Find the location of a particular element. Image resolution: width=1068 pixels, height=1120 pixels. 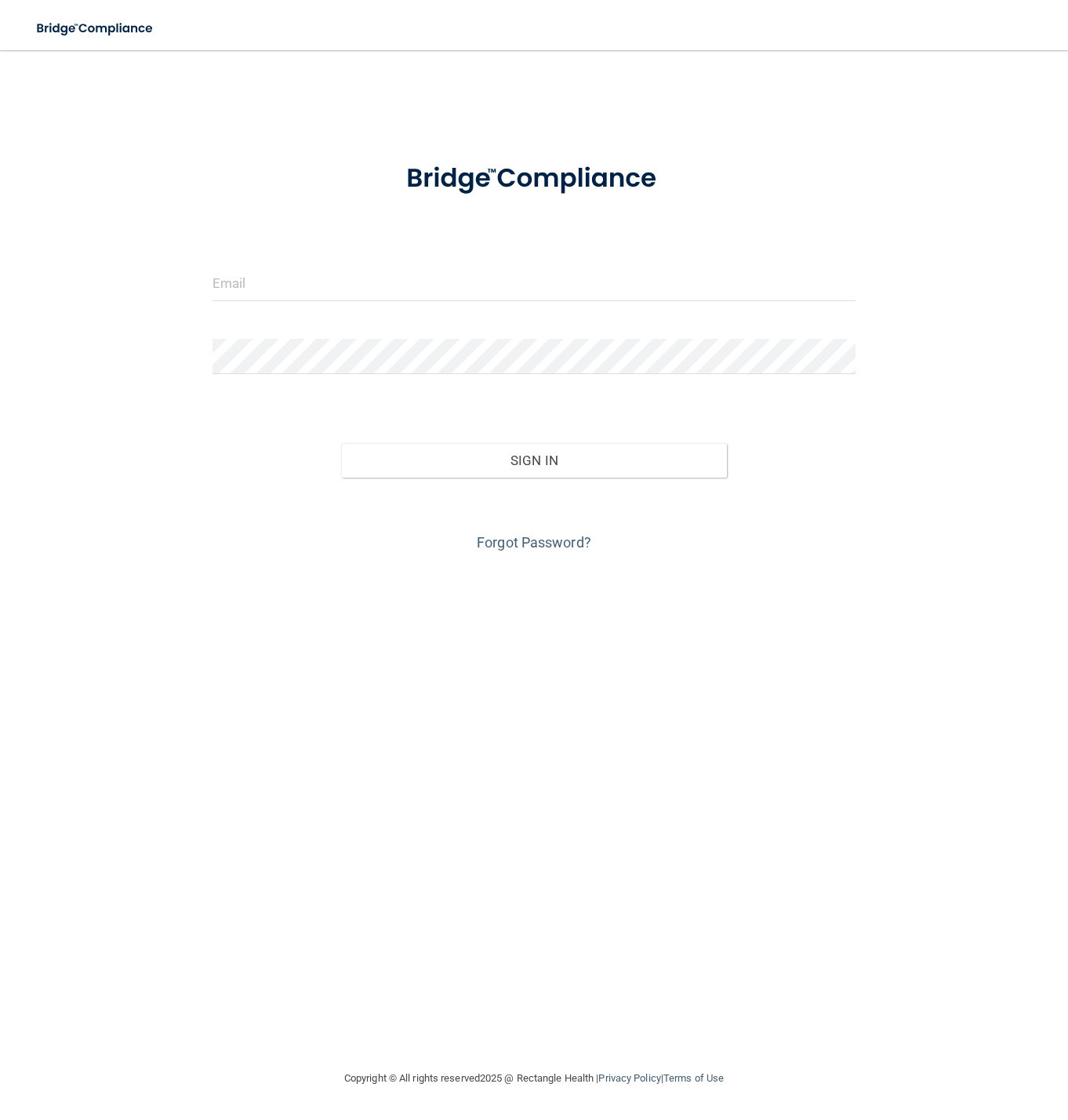

a: Privacy Policy is located at coordinates (629, 1077).